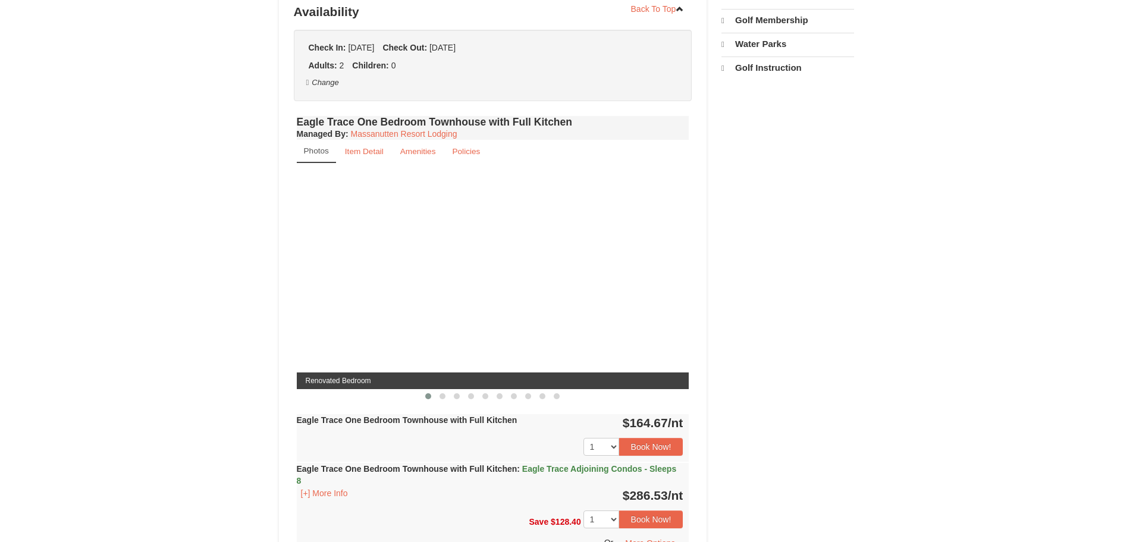 This screenshot has height=542, width=1133. I want to click on span: 2, so click(342, 65).